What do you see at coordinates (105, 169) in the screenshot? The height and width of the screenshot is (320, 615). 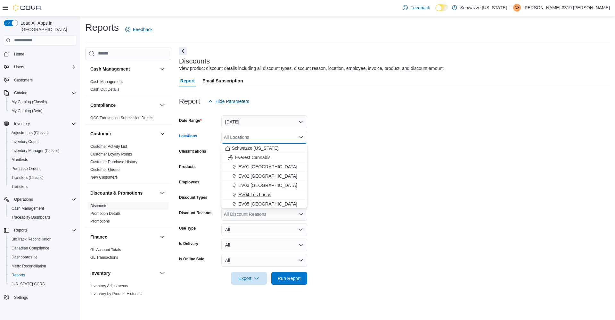 I see `a: Customer Queue` at bounding box center [105, 169].